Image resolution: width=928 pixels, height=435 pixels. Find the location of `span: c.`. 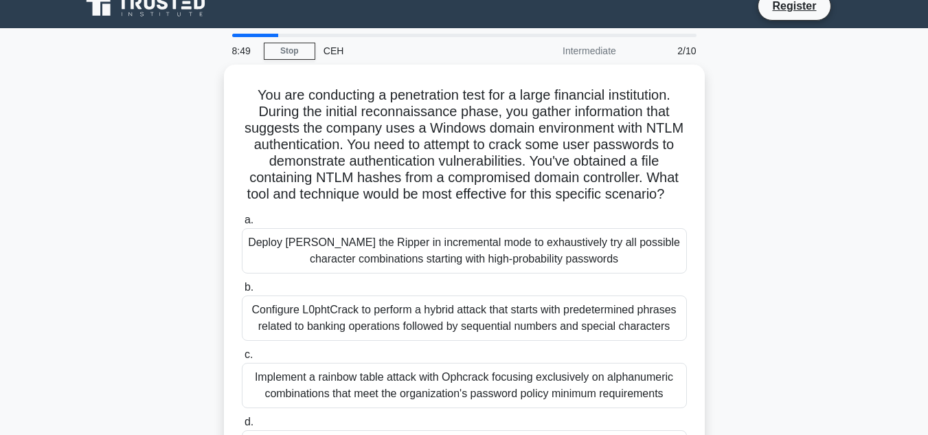

span: c. is located at coordinates (249, 354).